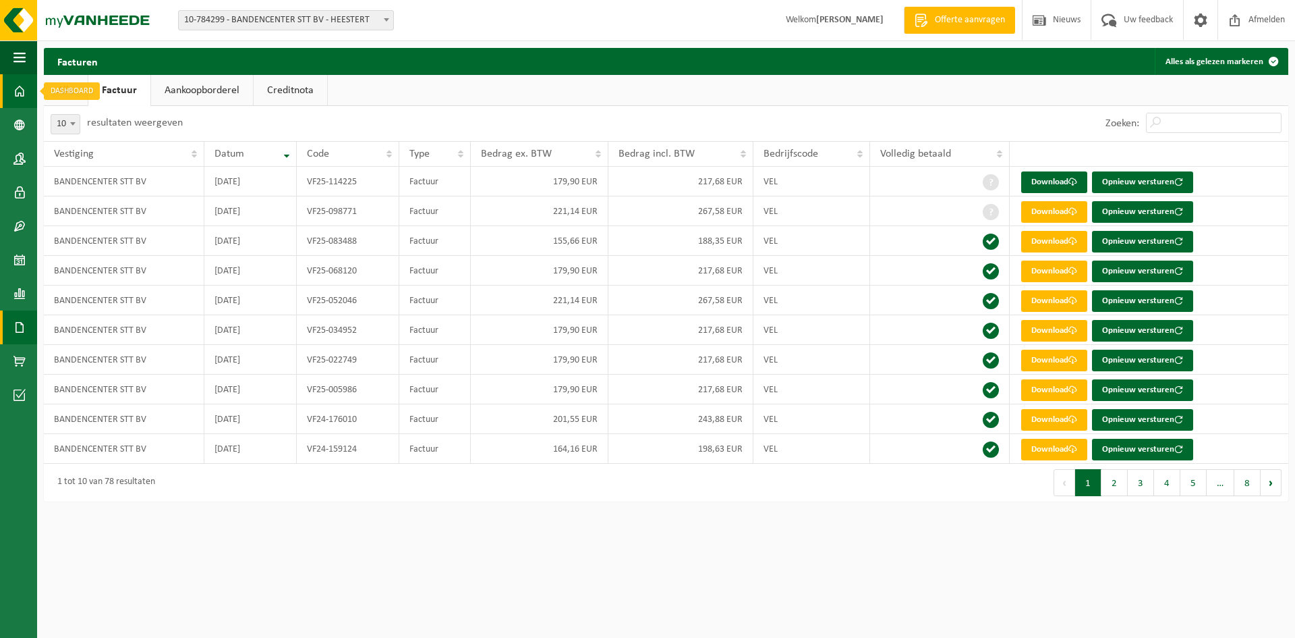  I want to click on span: 10, so click(65, 124).